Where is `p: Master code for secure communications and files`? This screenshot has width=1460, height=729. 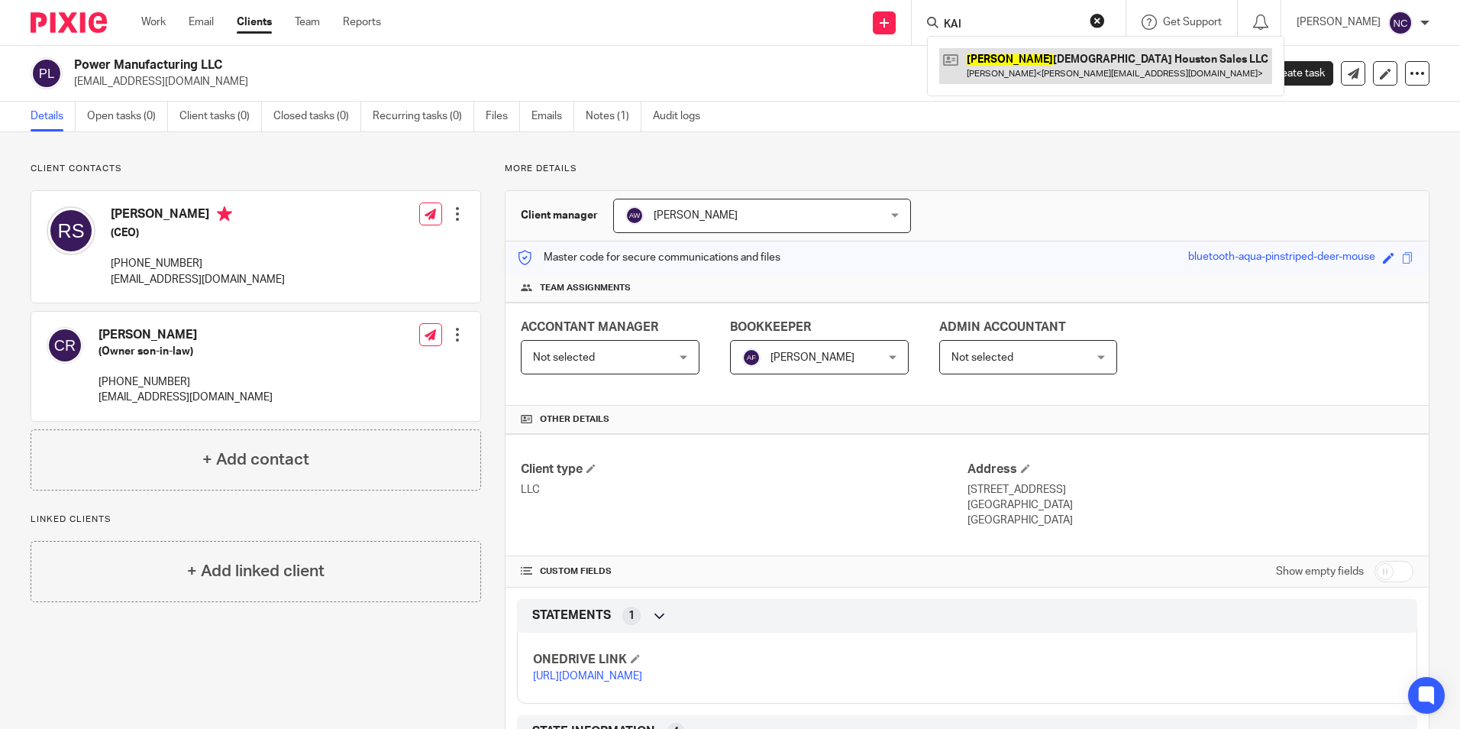
p: Master code for secure communications and files is located at coordinates (648, 257).